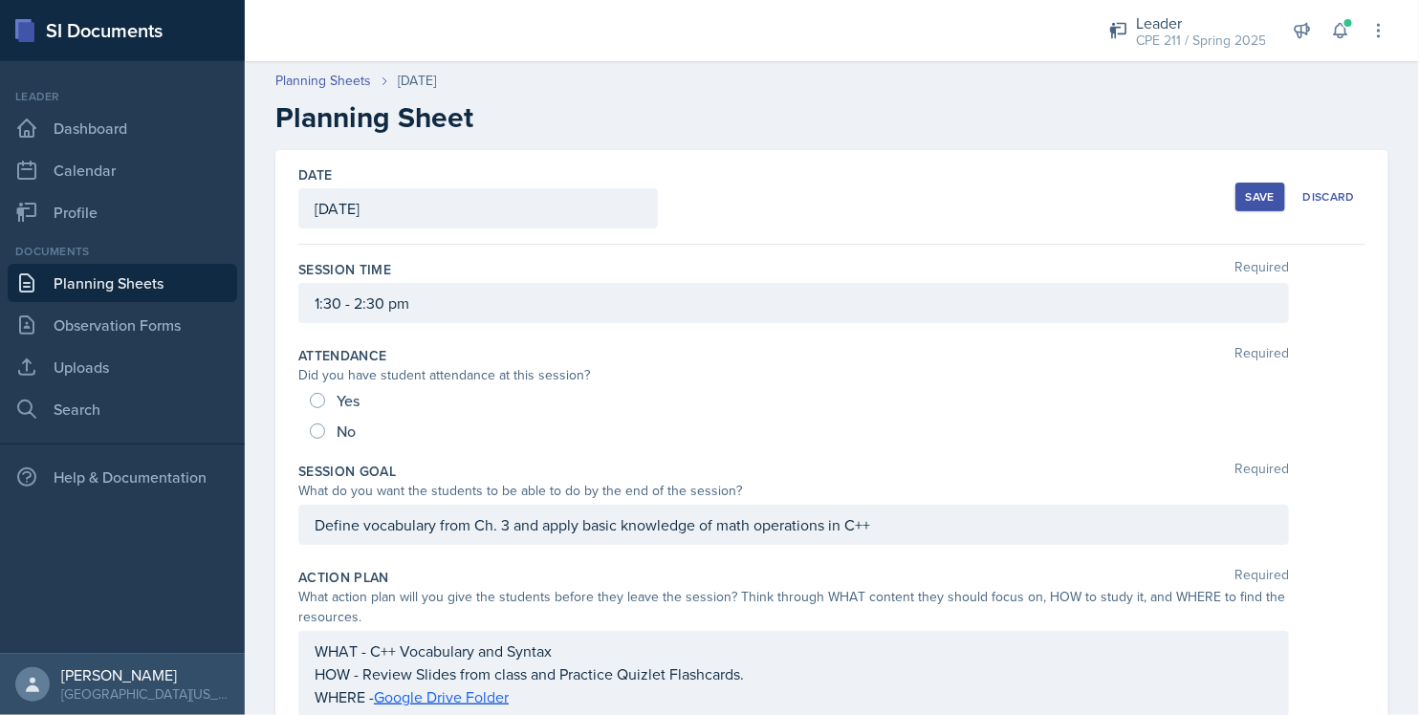 Image resolution: width=1419 pixels, height=715 pixels. I want to click on div: Help & Documentation, so click(122, 477).